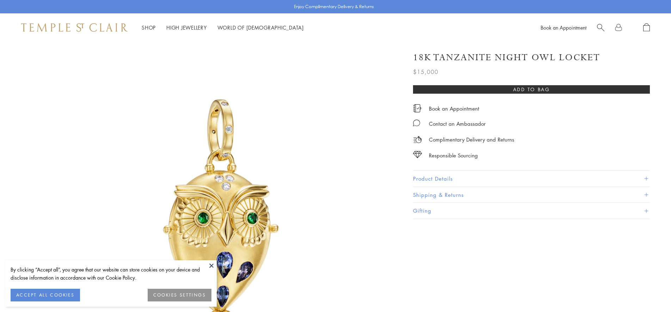 Image resolution: width=671 pixels, height=312 pixels. What do you see at coordinates (74, 27) in the screenshot?
I see `img: Temple St. Clair` at bounding box center [74, 27].